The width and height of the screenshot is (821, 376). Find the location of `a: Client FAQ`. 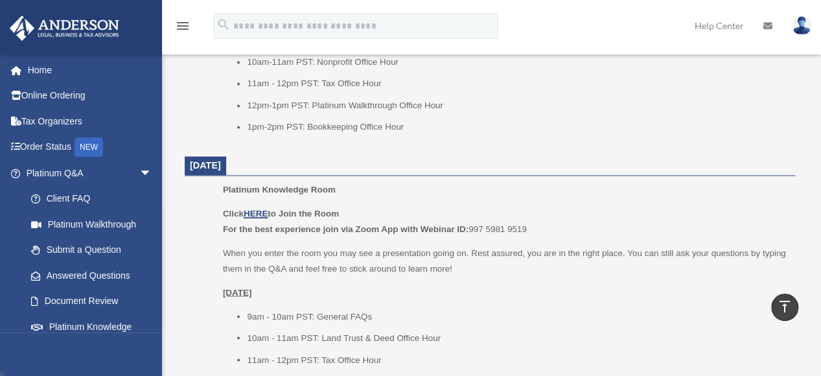

a: Client FAQ is located at coordinates (95, 199).